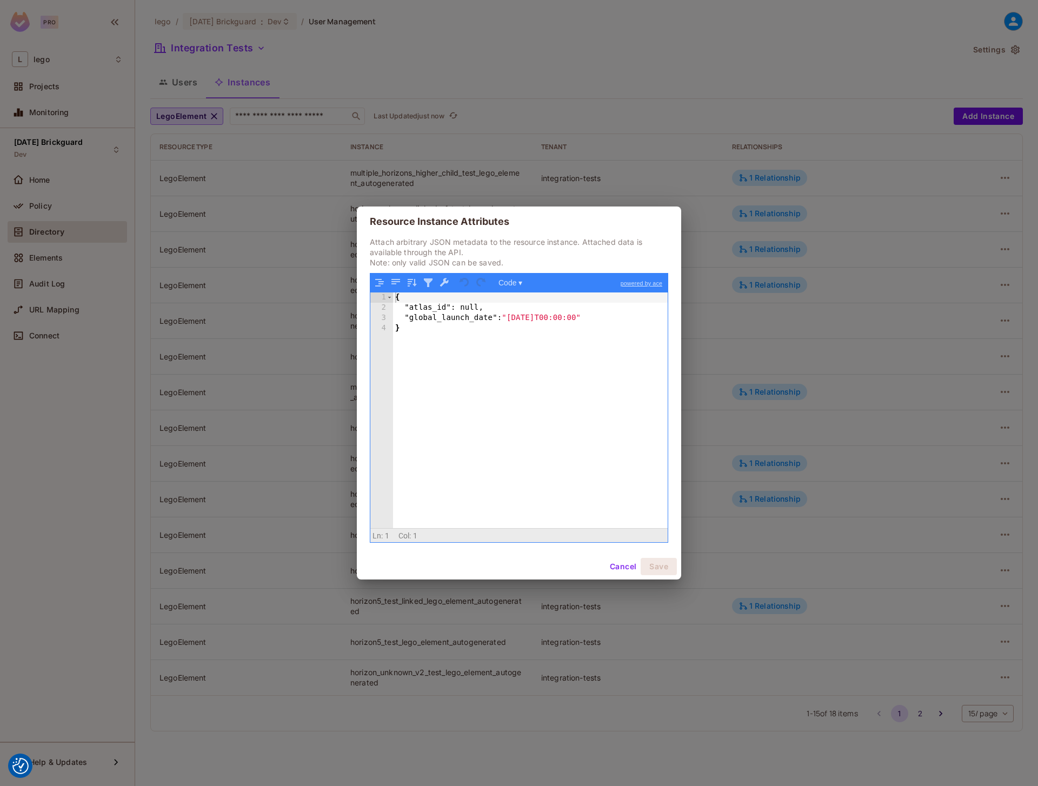 The width and height of the screenshot is (1038, 786). Describe the element at coordinates (382, 297) in the screenshot. I see `div: 1` at that location.